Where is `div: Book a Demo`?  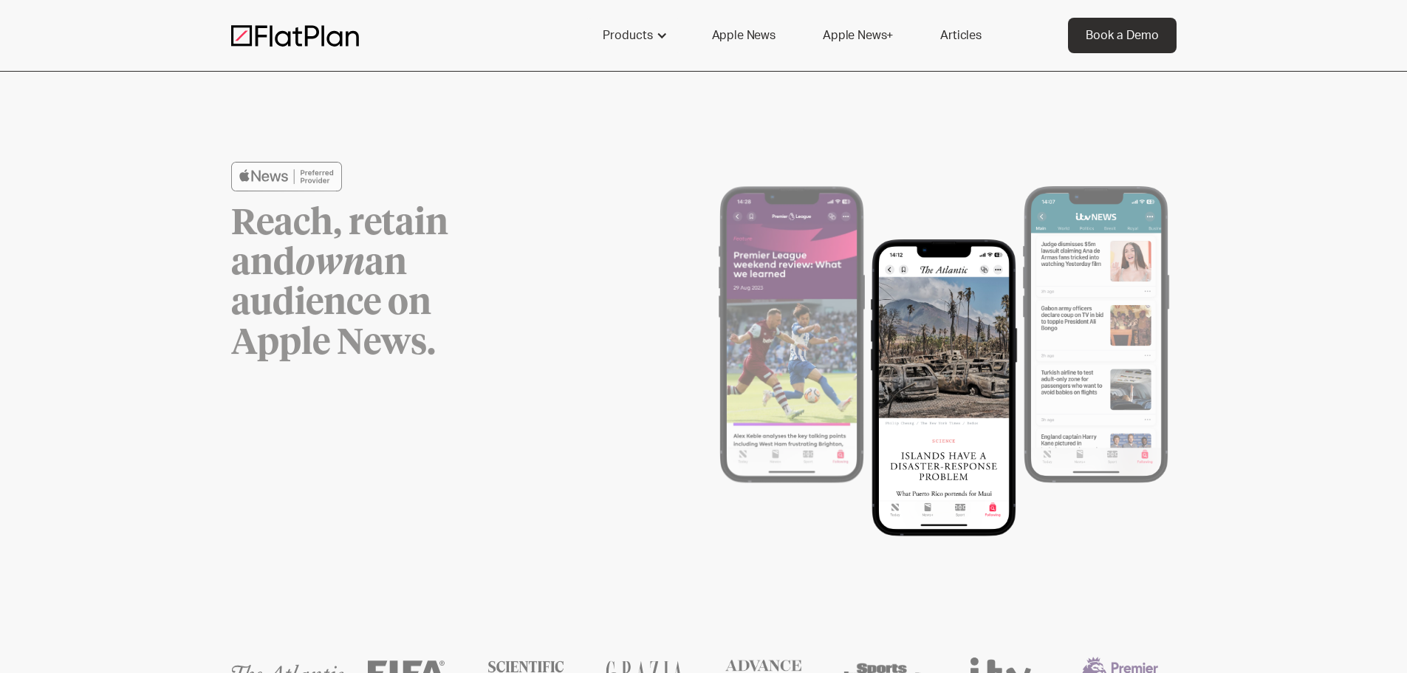
div: Book a Demo is located at coordinates (1122, 35).